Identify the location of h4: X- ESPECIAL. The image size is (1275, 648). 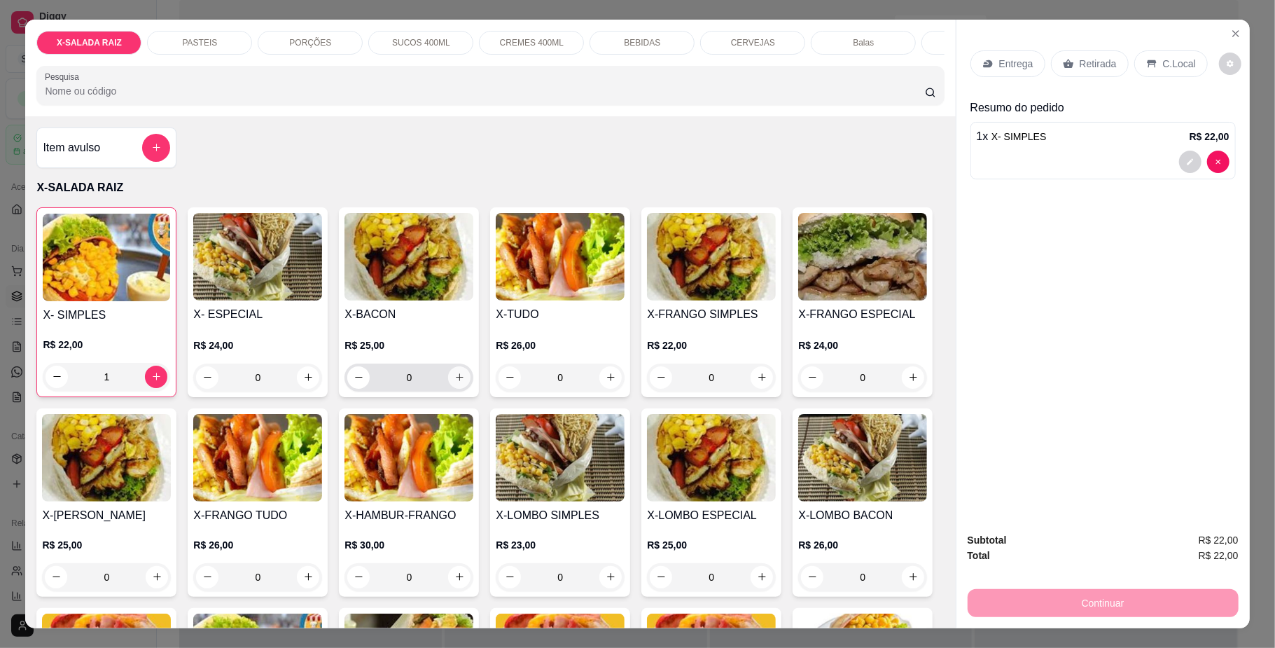
(258, 314).